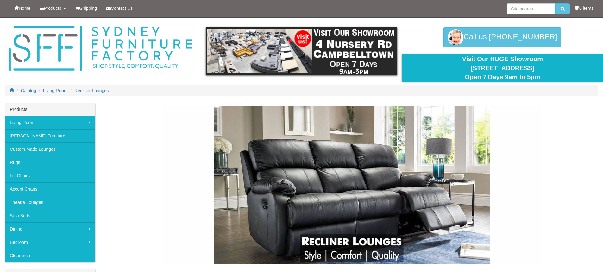 The width and height of the screenshot is (603, 272). I want to click on a: Rugs, so click(50, 162).